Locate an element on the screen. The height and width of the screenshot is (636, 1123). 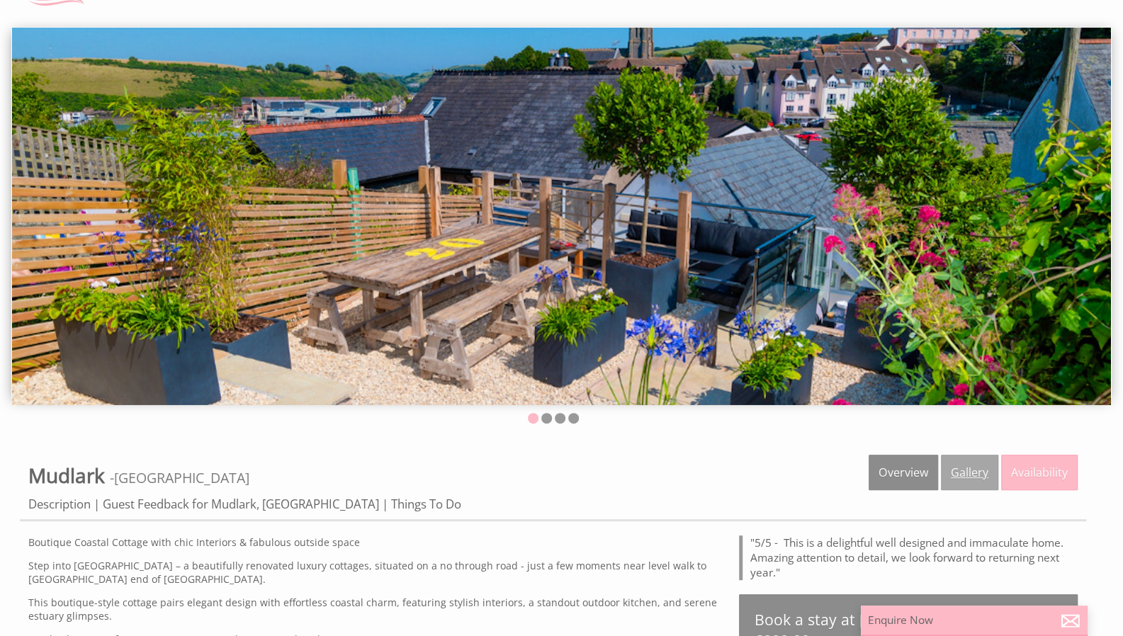
a: Description is located at coordinates (59, 504).